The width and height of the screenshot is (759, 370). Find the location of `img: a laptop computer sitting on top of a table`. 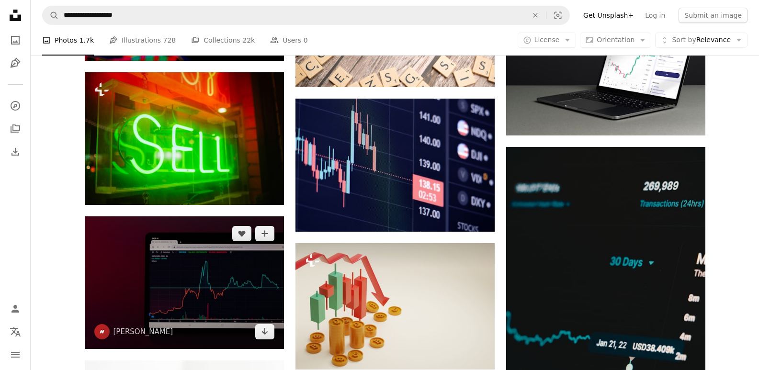

img: a laptop computer sitting on top of a table is located at coordinates (606, 69).